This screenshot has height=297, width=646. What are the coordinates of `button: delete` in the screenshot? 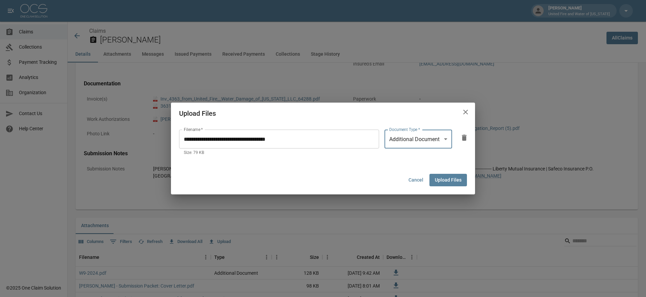 It's located at (464, 138).